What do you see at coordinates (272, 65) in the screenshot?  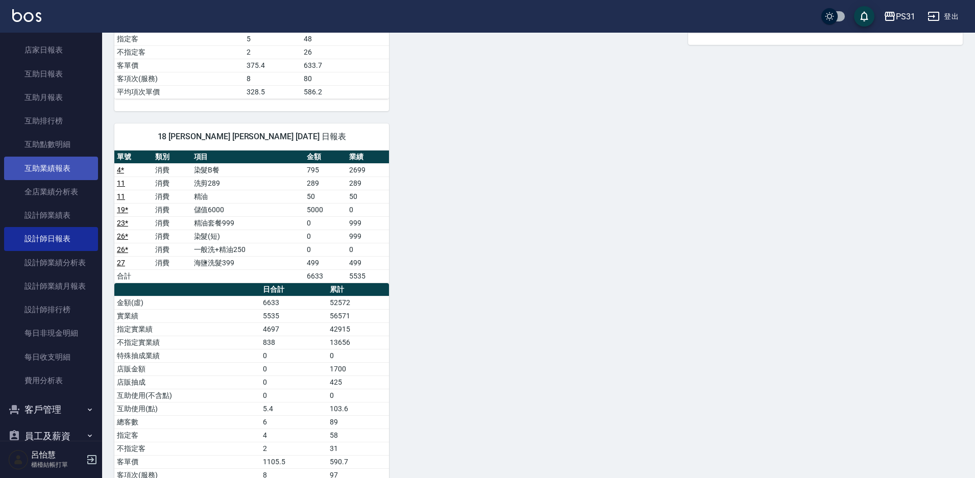 I see `td: 375.4` at bounding box center [272, 65].